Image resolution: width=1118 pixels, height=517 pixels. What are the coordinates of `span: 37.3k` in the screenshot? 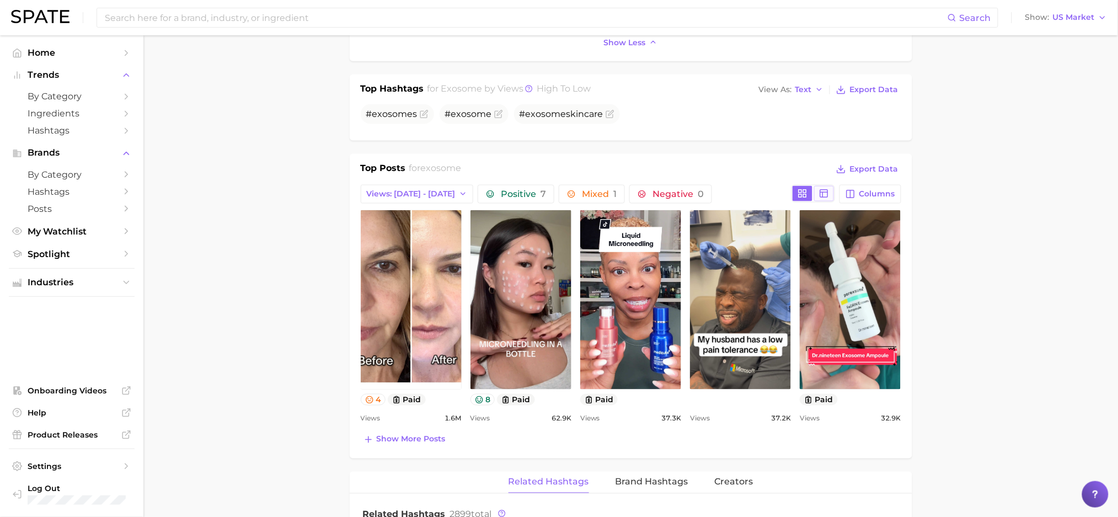 It's located at (672, 419).